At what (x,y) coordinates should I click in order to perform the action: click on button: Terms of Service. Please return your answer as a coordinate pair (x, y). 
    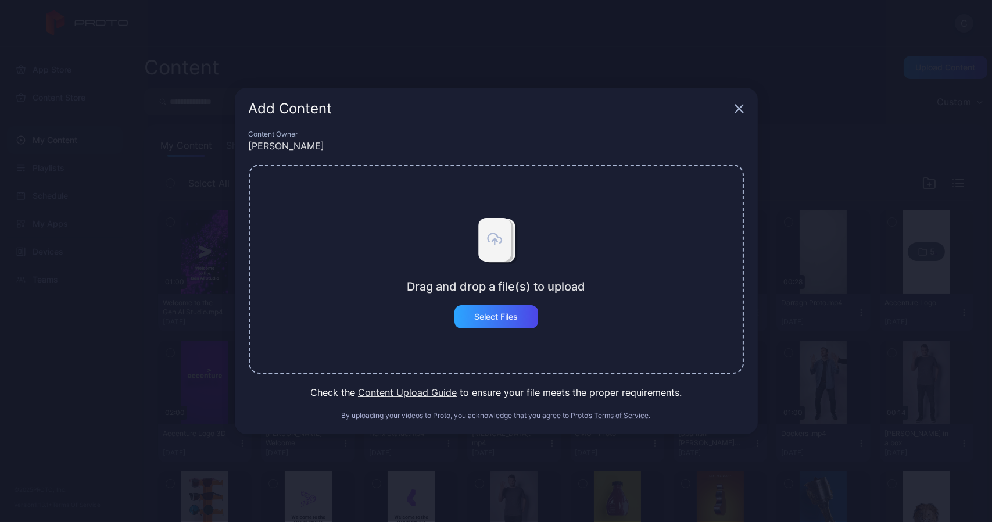
    Looking at the image, I should click on (622, 416).